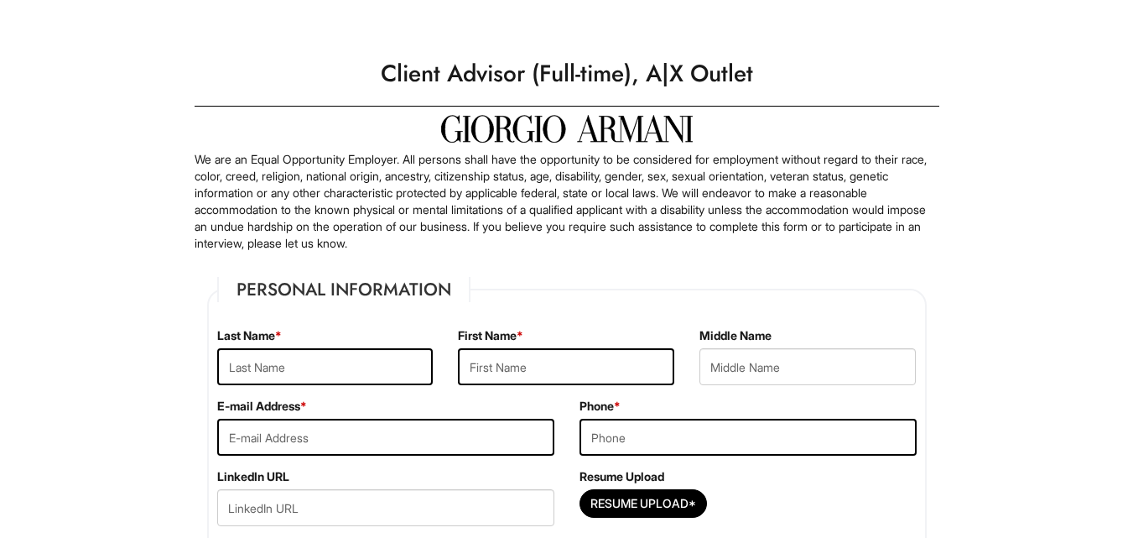 This screenshot has height=538, width=1133. Describe the element at coordinates (344, 289) in the screenshot. I see `legend: Personal Information` at that location.